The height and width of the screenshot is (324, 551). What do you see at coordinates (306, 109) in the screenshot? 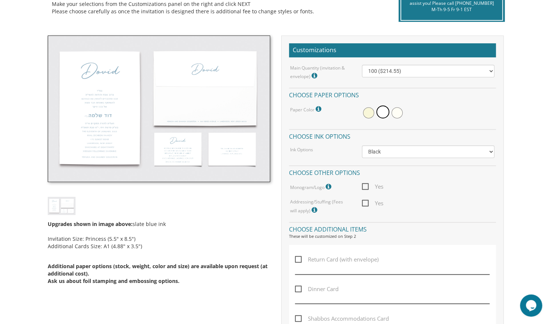
I see `label: Paper Color` at bounding box center [306, 109].